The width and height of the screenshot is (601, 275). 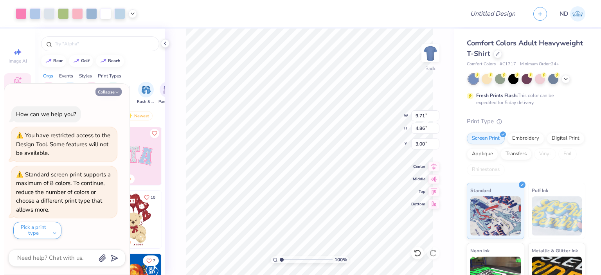 What do you see at coordinates (110, 76) in the screenshot?
I see `div: Print Types` at bounding box center [110, 76].